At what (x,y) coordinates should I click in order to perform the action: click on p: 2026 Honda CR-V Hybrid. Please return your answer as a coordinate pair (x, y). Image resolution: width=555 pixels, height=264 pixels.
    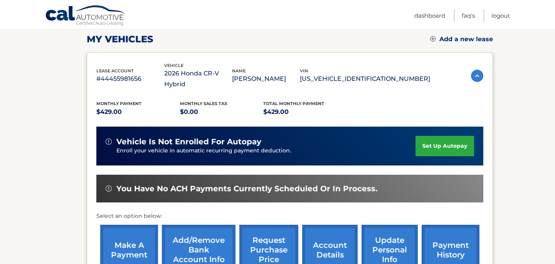
    Looking at the image, I should click on (198, 79).